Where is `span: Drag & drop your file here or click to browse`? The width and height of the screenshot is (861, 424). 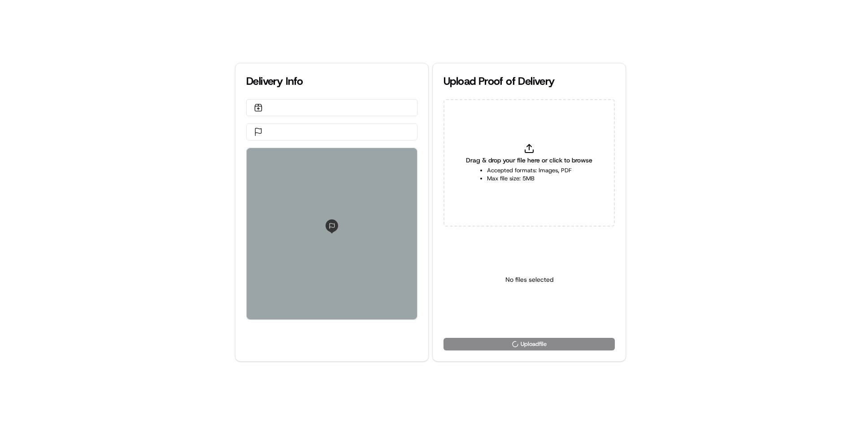 span: Drag & drop your file here or click to browse is located at coordinates (529, 160).